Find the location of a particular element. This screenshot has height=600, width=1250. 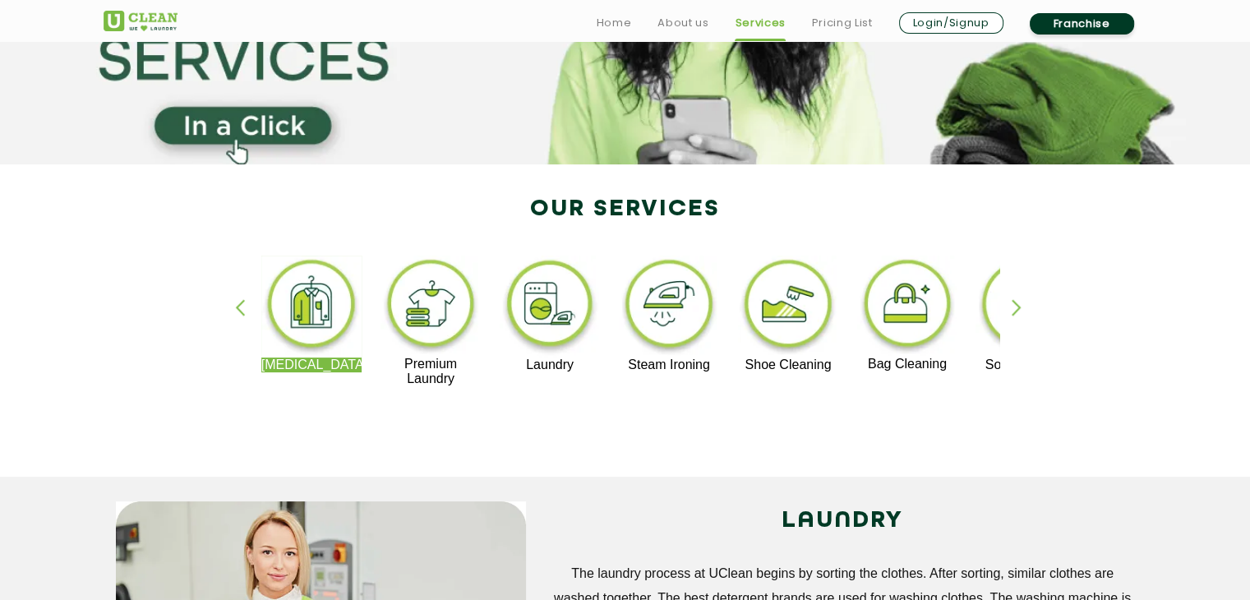

img: dry_cleaning_11zon.webp is located at coordinates (311, 306).